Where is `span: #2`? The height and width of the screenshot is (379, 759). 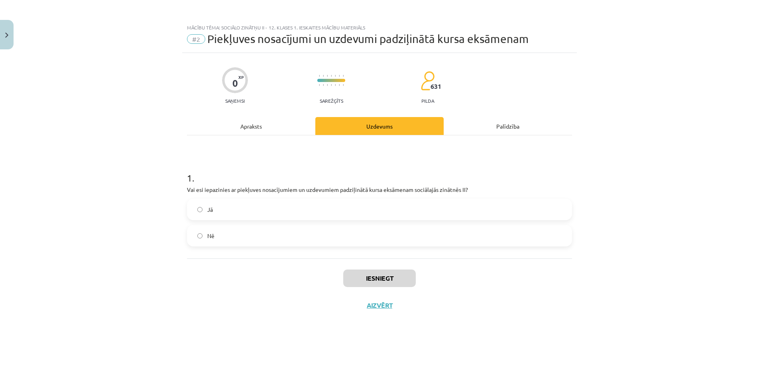
span: #2 is located at coordinates (196, 39).